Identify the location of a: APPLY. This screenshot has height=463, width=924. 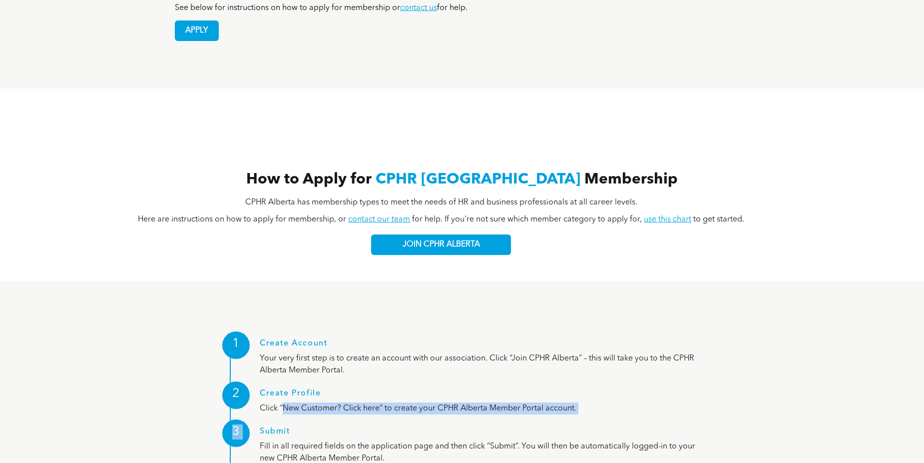
(197, 30).